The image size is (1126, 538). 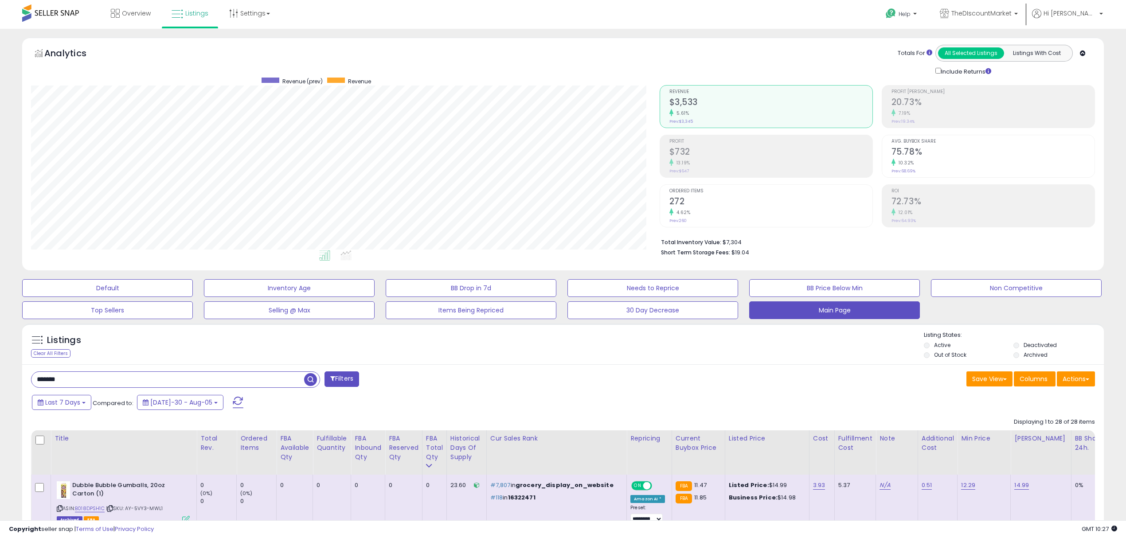 I want to click on span: #118, so click(x=496, y=497).